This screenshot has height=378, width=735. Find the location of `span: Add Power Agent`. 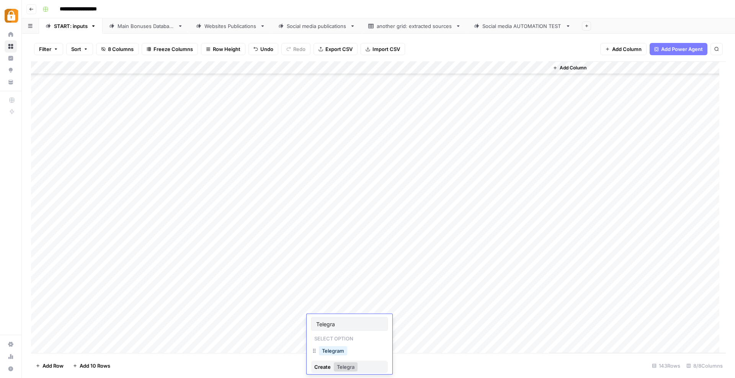

span: Add Power Agent is located at coordinates (682, 49).